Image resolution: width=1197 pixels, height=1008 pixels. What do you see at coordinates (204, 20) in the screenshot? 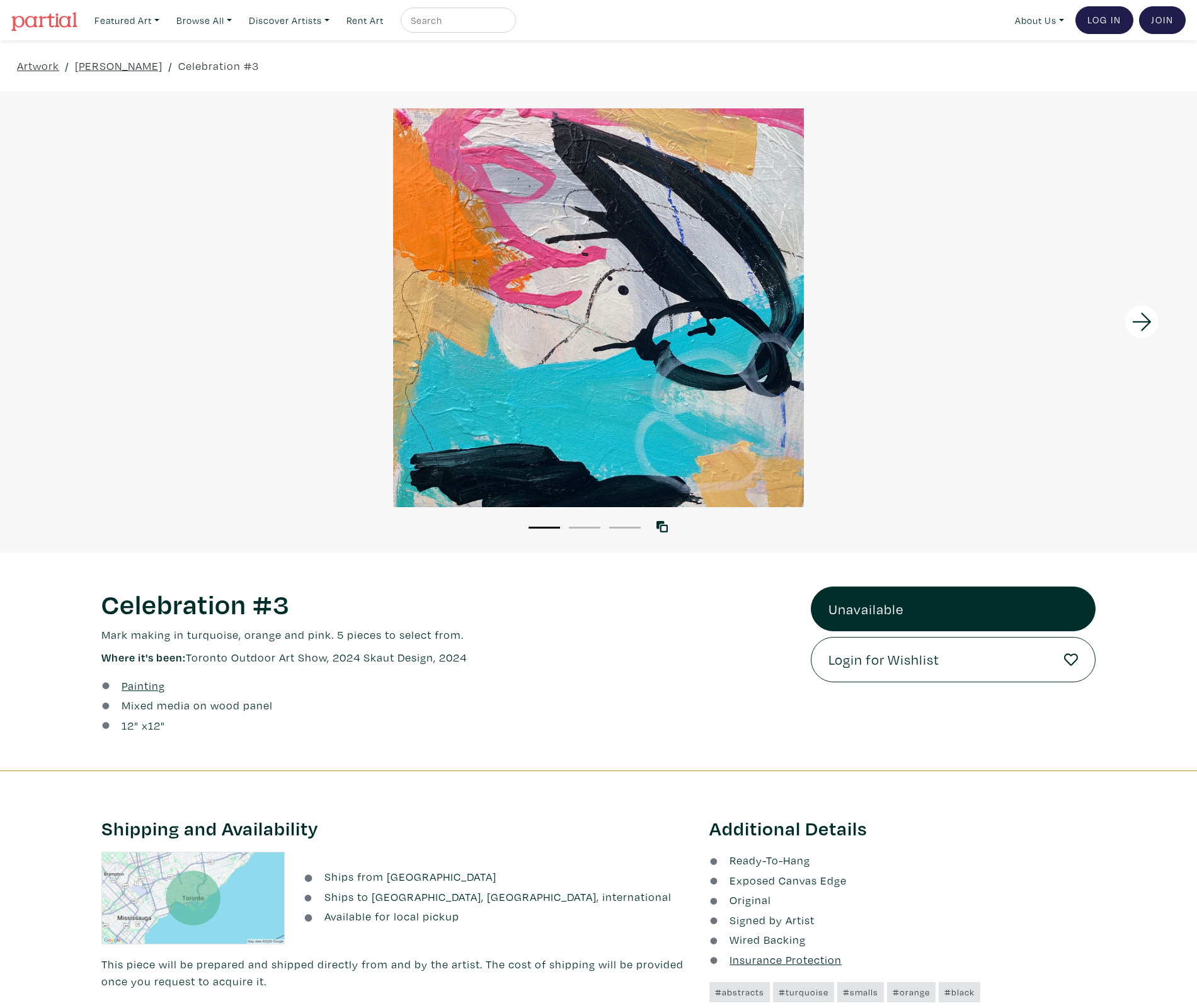
I see `a: Browse All` at bounding box center [204, 20].